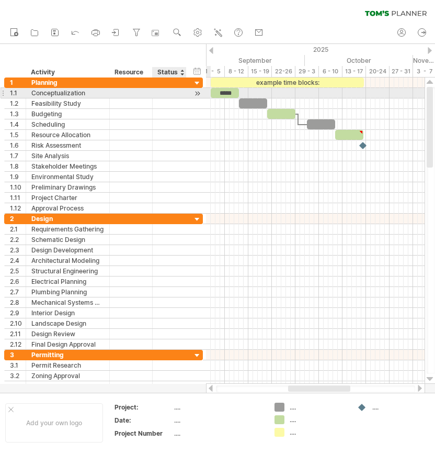  I want to click on div: 2.10, so click(18, 323).